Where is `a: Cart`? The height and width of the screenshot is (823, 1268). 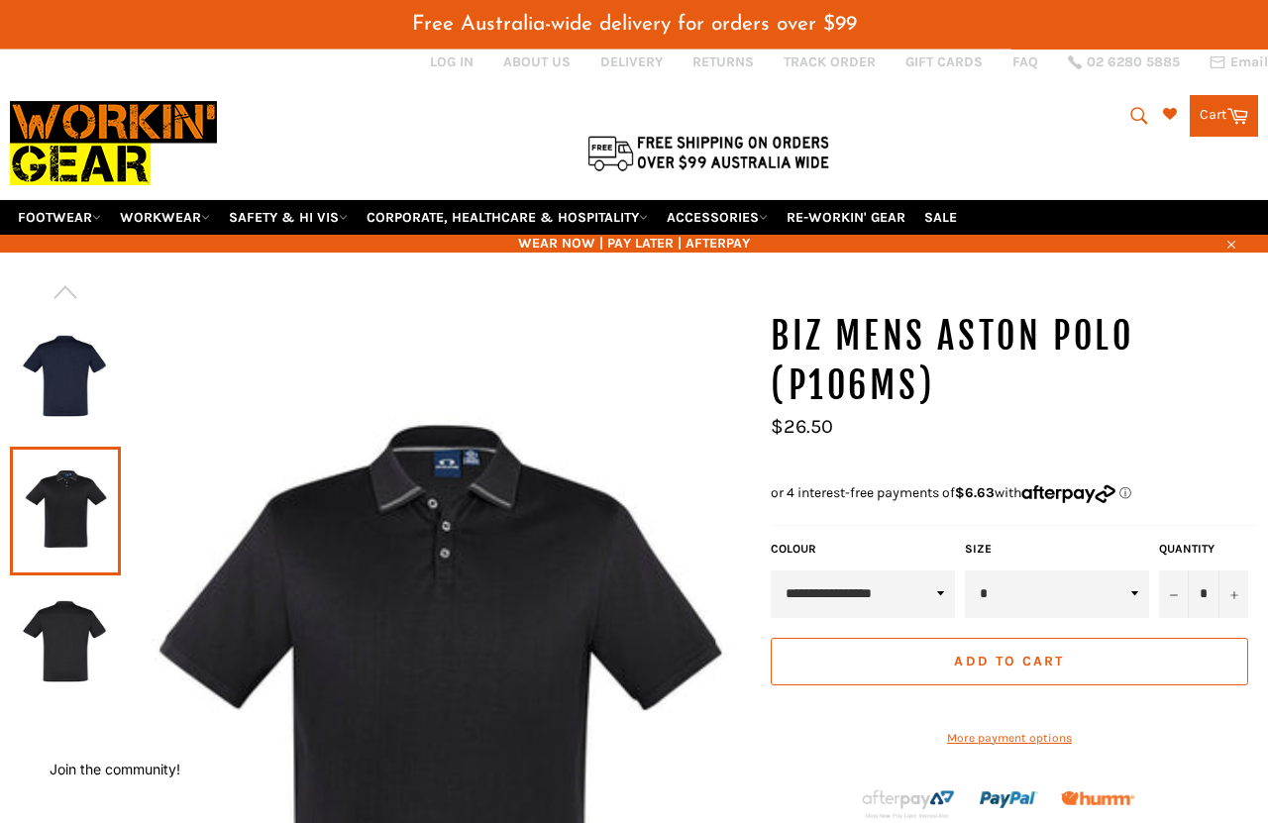 a: Cart is located at coordinates (1223, 116).